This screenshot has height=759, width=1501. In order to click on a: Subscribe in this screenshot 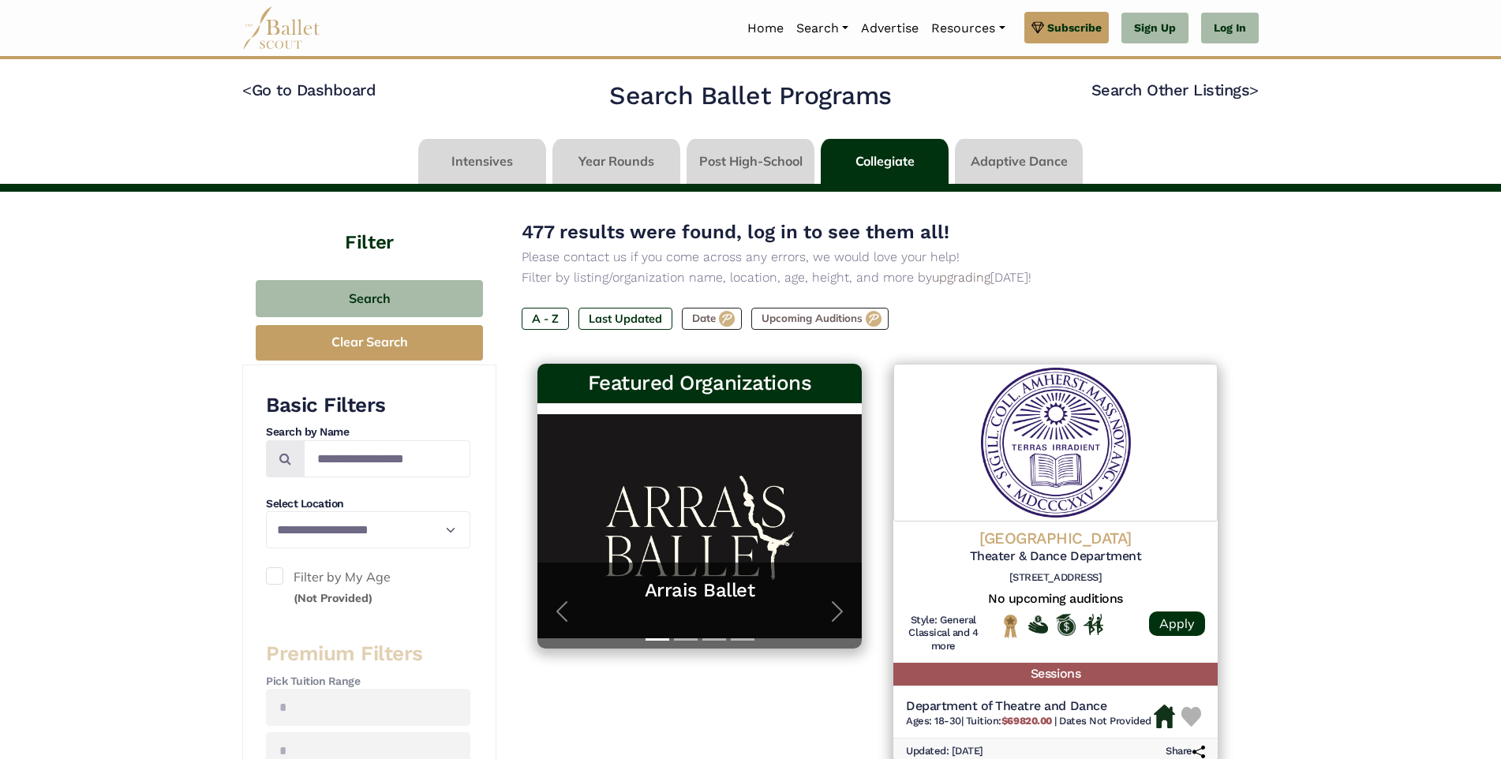, I will do `click(1066, 28)`.